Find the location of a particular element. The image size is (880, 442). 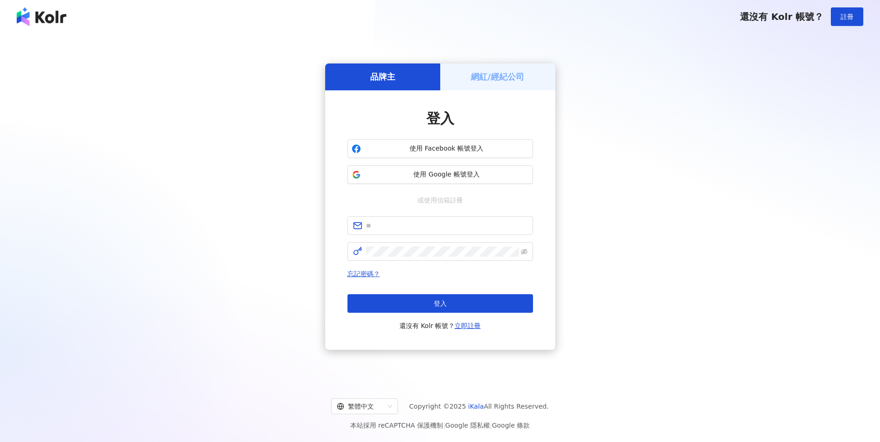

a: 立即註冊 is located at coordinates (468, 326).